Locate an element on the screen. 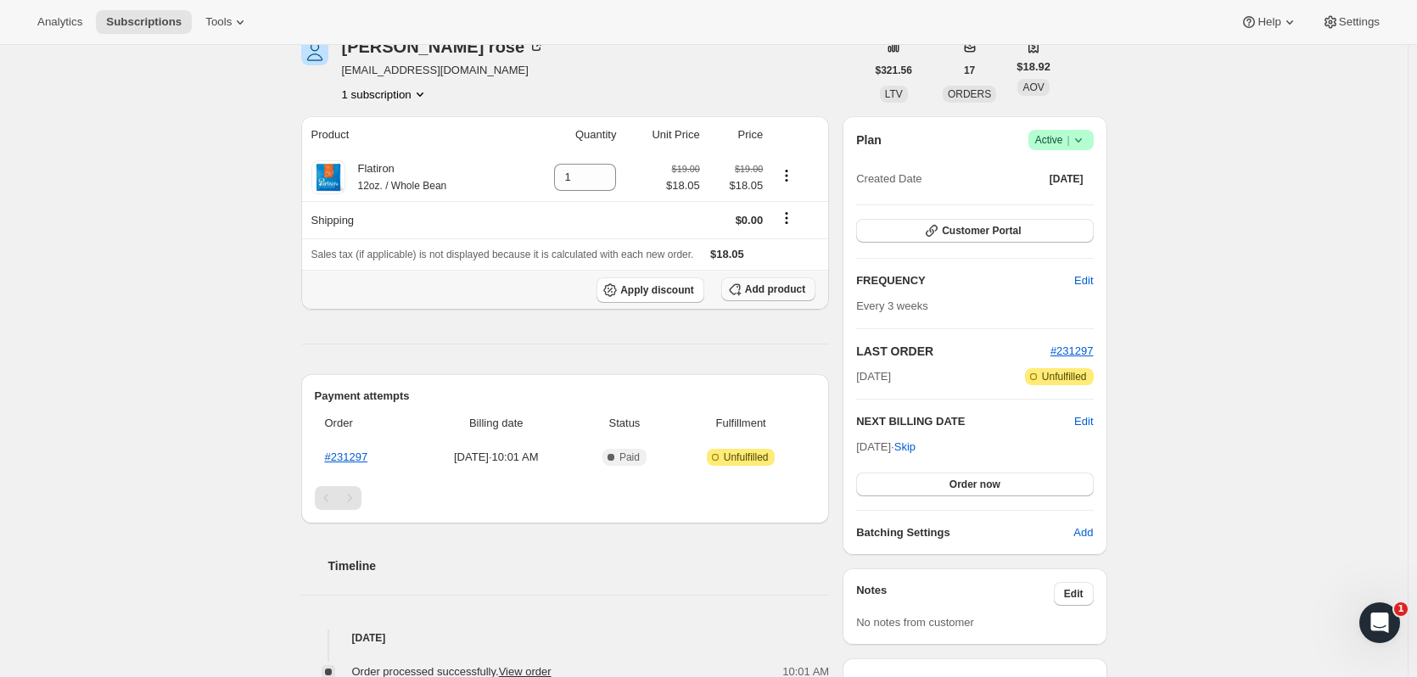  span: Analytics is located at coordinates (59, 22).